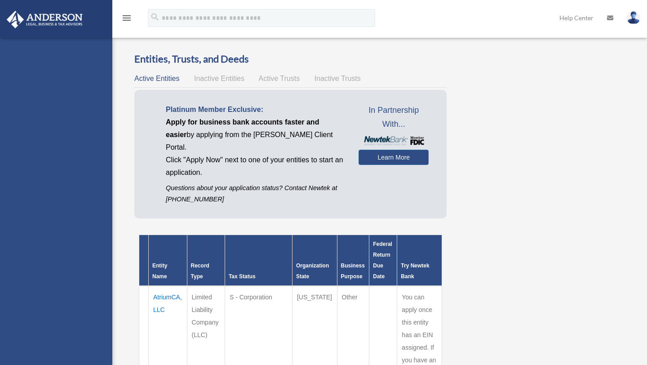 The width and height of the screenshot is (647, 365). What do you see at coordinates (634, 18) in the screenshot?
I see `img: User Pic` at bounding box center [634, 18].